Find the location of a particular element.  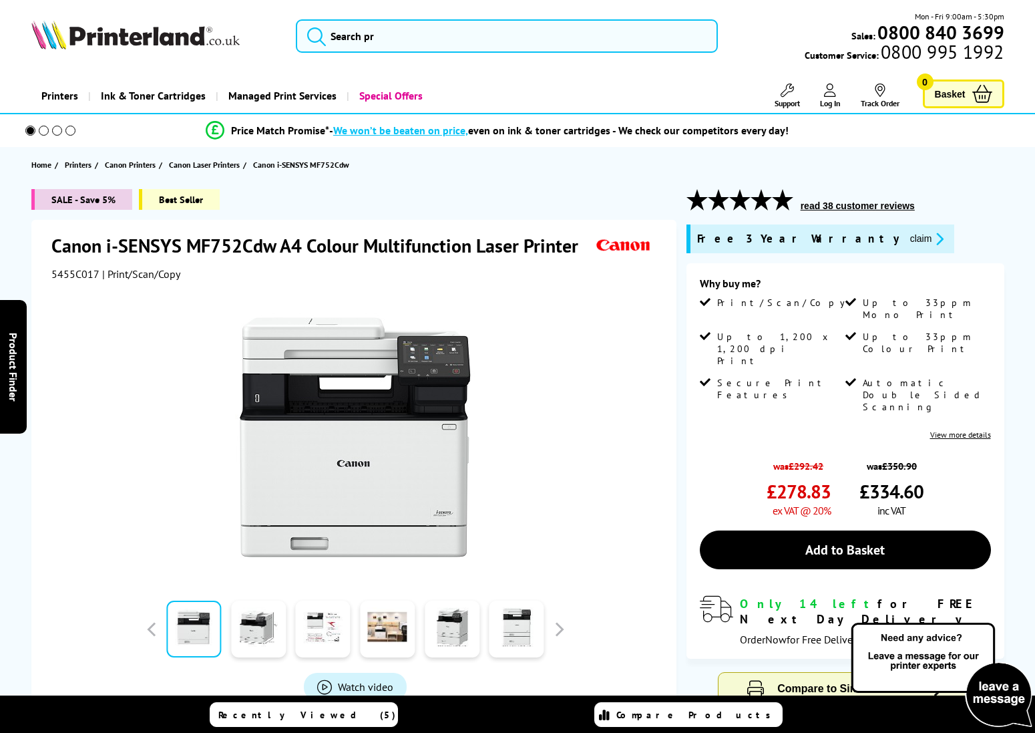

span: £334.60 is located at coordinates (892, 491).